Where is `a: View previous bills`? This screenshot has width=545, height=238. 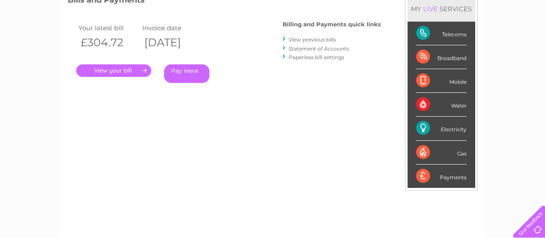 a: View previous bills is located at coordinates (313, 39).